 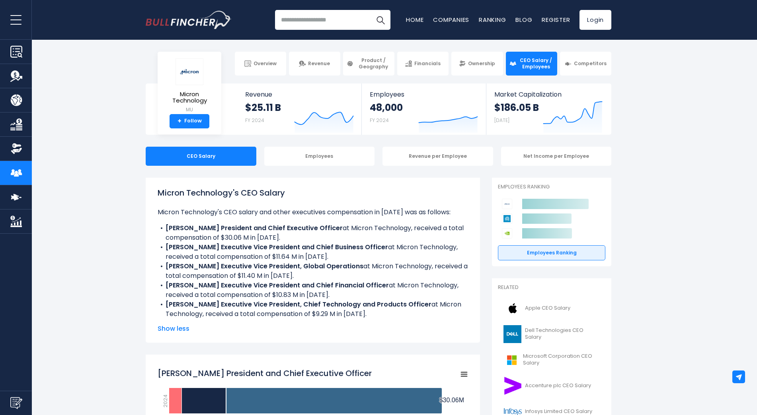 I want to click on a: Ranking, so click(x=492, y=19).